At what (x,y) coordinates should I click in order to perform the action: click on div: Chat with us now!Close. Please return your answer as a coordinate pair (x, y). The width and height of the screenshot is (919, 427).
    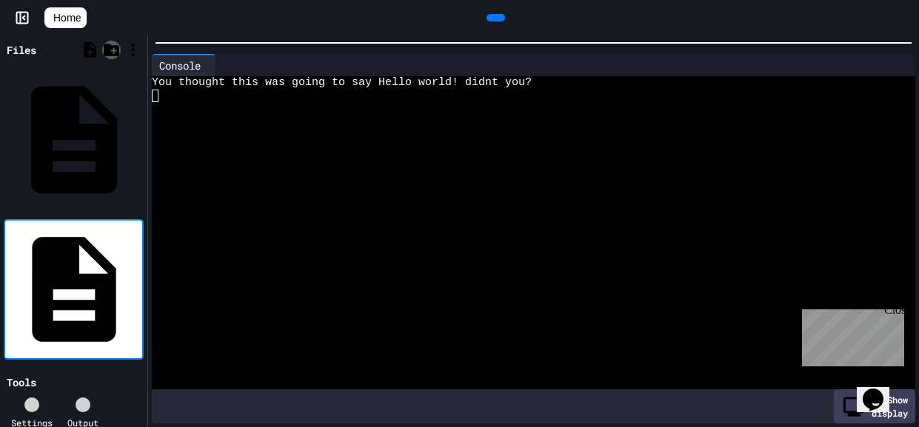
    Looking at the image, I should click on (54, 50).